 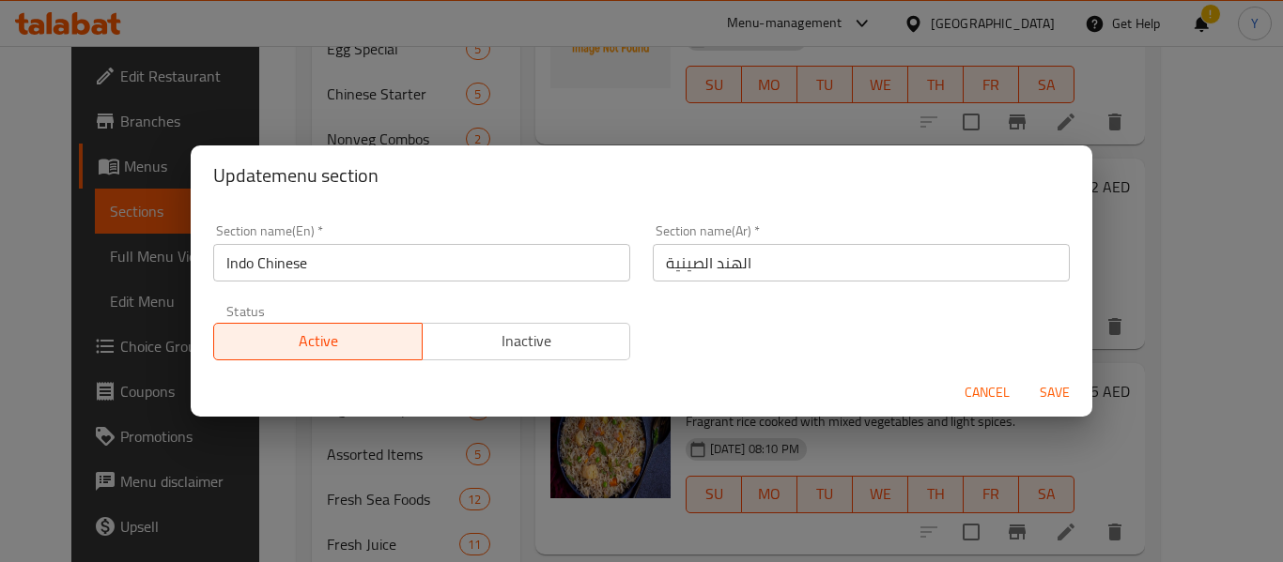 I want to click on input: Please enter section name(ar), so click(x=861, y=263).